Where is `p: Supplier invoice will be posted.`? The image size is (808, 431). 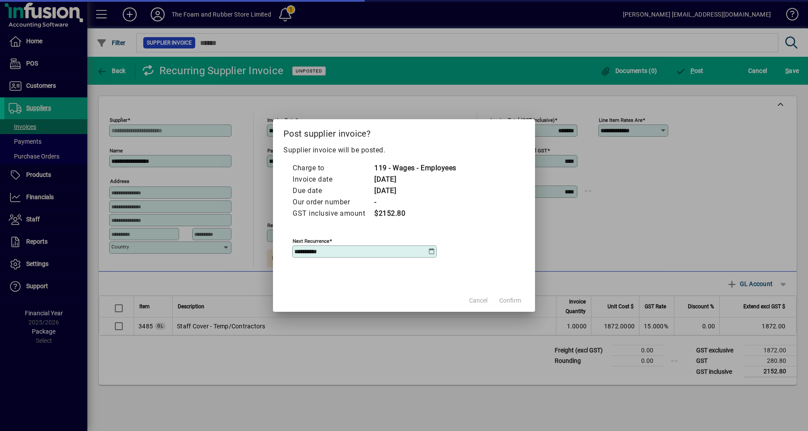 p: Supplier invoice will be posted. is located at coordinates (404, 150).